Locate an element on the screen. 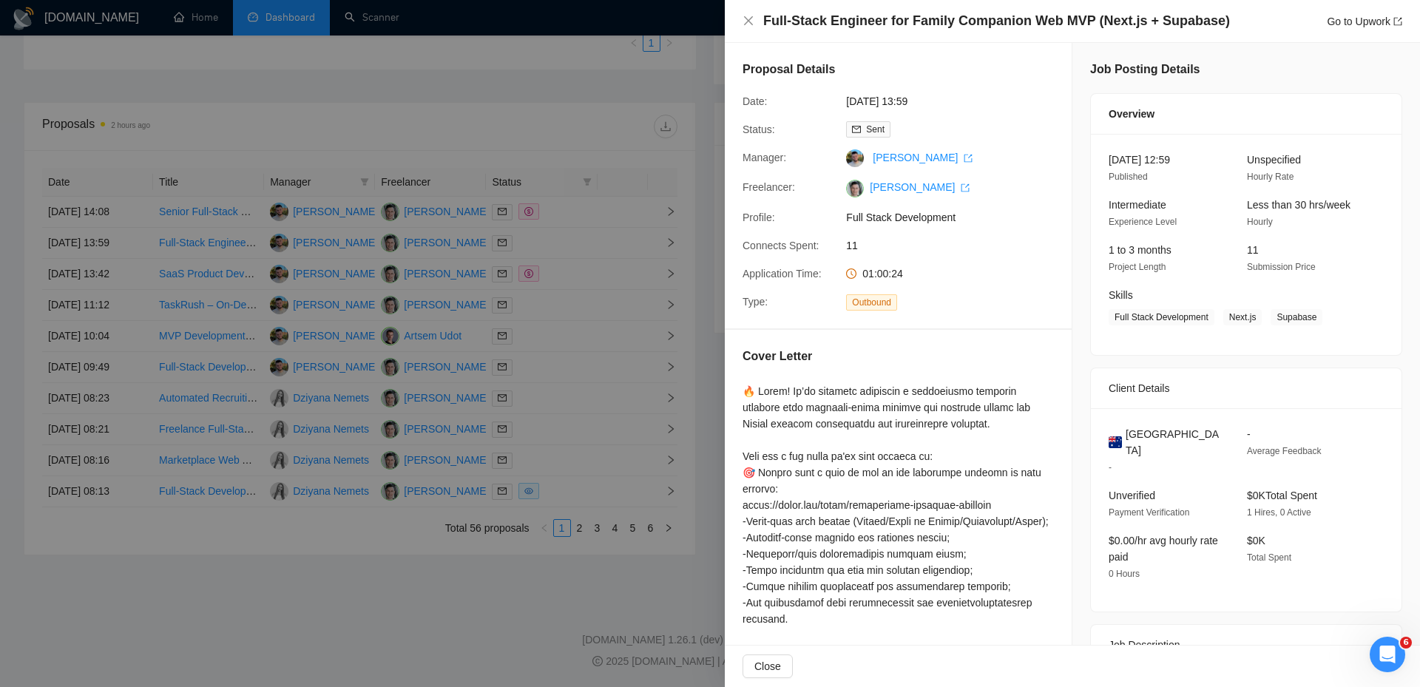 The image size is (1420, 687). span: Freelancer: is located at coordinates (768, 187).